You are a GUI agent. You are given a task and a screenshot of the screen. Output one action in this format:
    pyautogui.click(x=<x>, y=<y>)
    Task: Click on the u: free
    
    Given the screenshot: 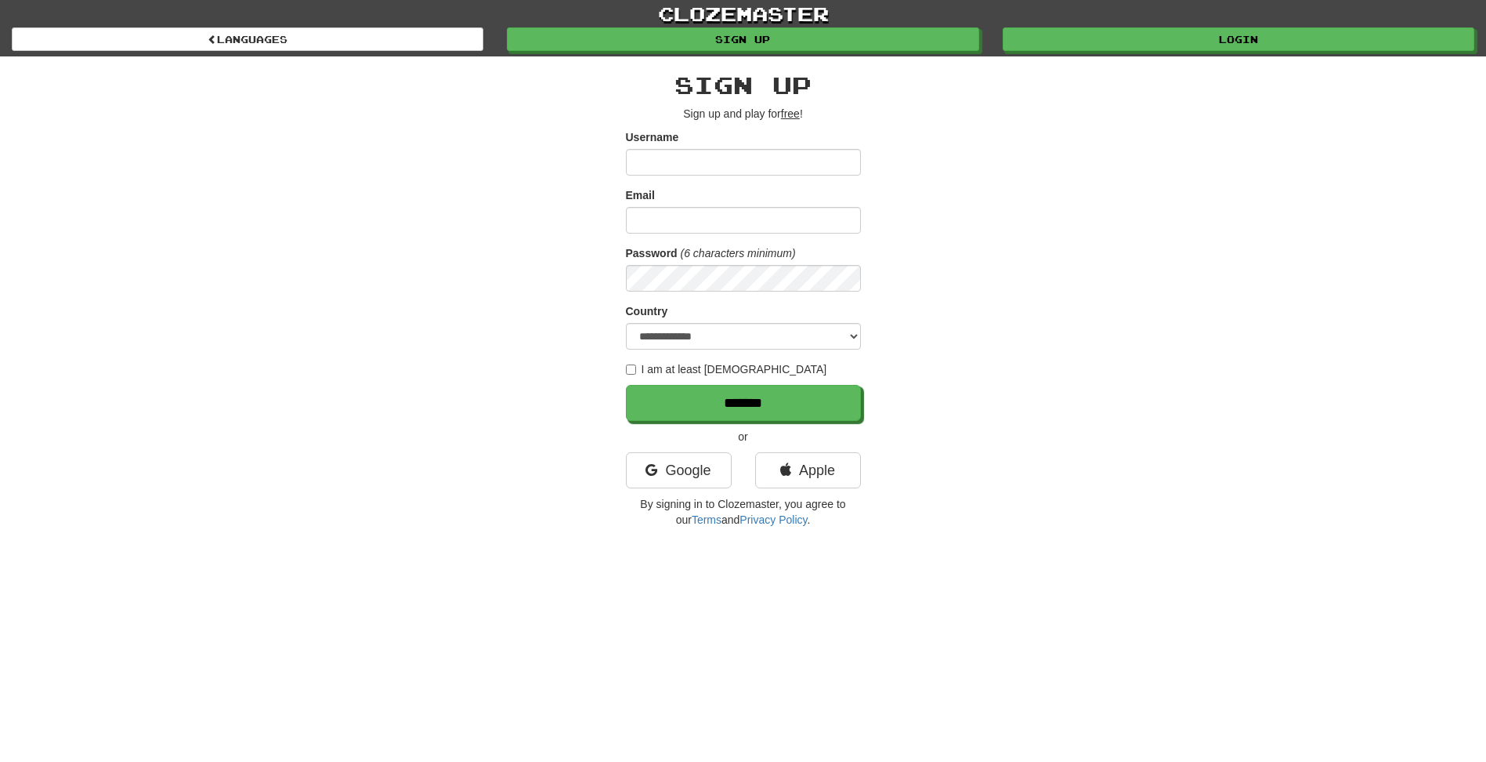 What is the action you would take?
    pyautogui.click(x=791, y=114)
    